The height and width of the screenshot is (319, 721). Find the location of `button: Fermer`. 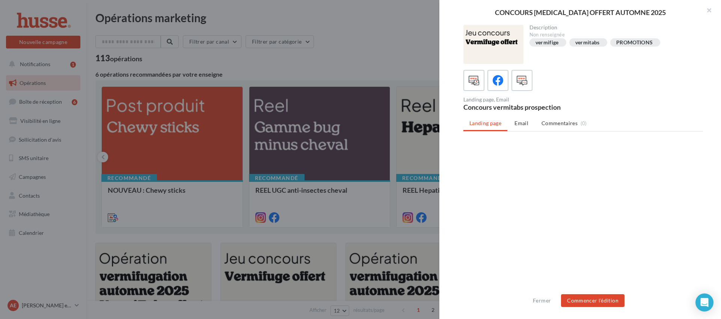

button: Fermer is located at coordinates (542, 300).